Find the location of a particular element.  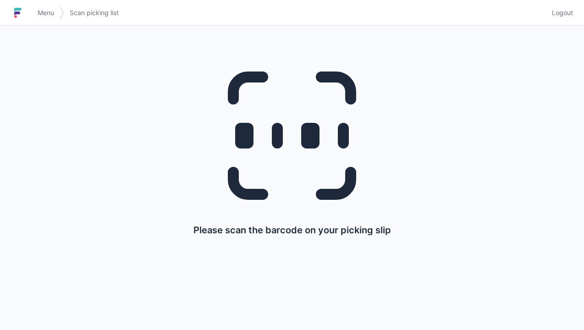

span: Scan picking list is located at coordinates (94, 13).